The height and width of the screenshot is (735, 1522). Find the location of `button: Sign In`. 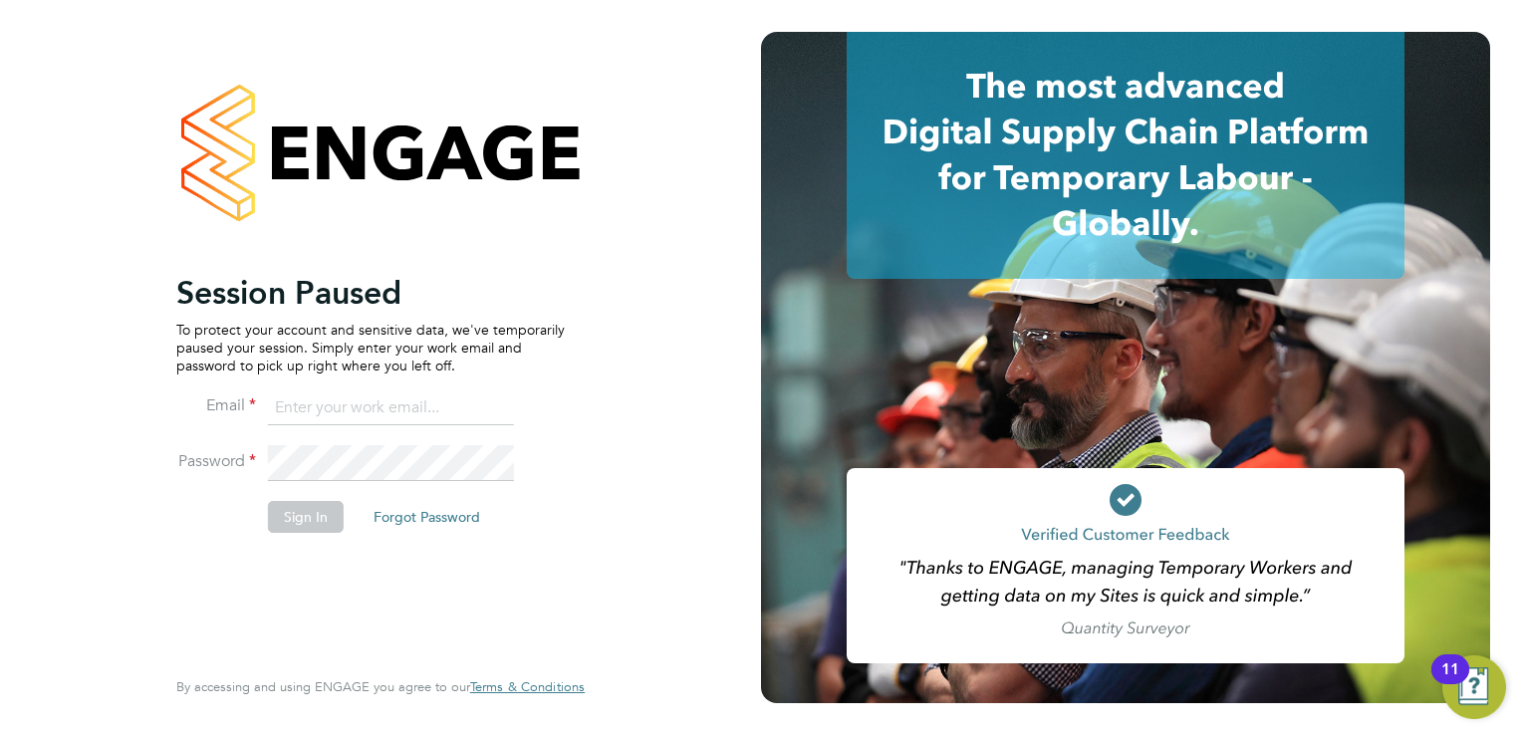

button: Sign In is located at coordinates (306, 517).